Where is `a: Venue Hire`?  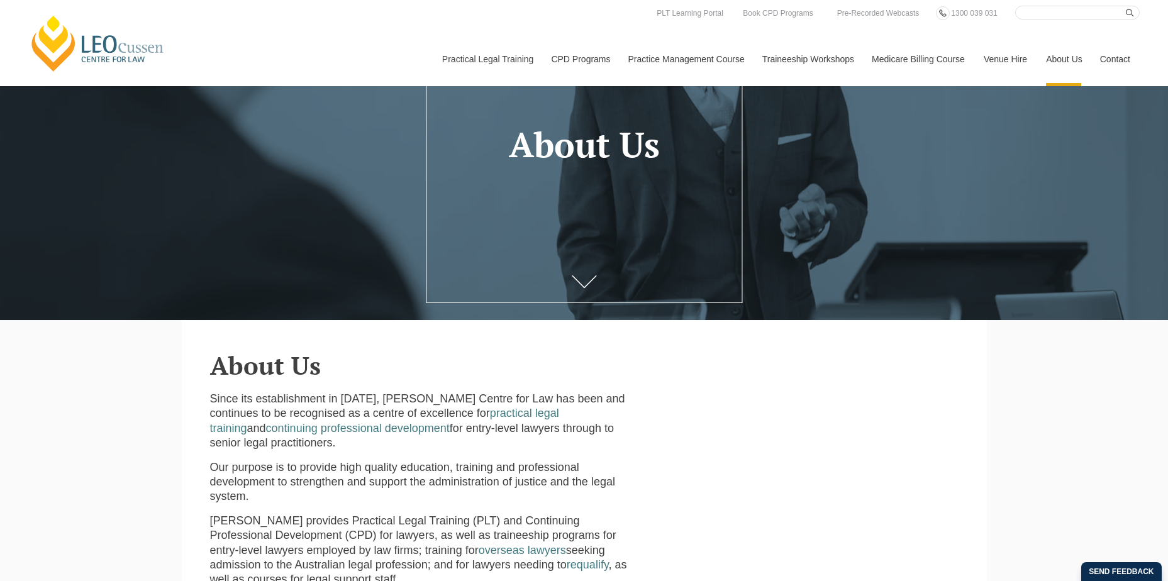 a: Venue Hire is located at coordinates (1005, 59).